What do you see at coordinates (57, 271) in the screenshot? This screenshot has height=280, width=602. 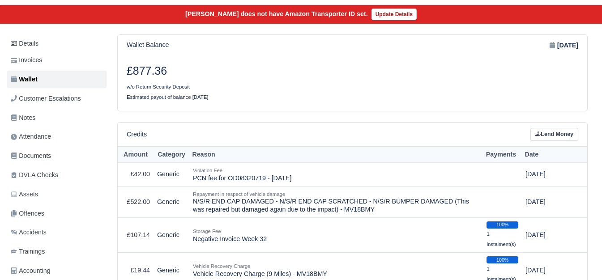 I see `a: Accounting` at bounding box center [57, 271].